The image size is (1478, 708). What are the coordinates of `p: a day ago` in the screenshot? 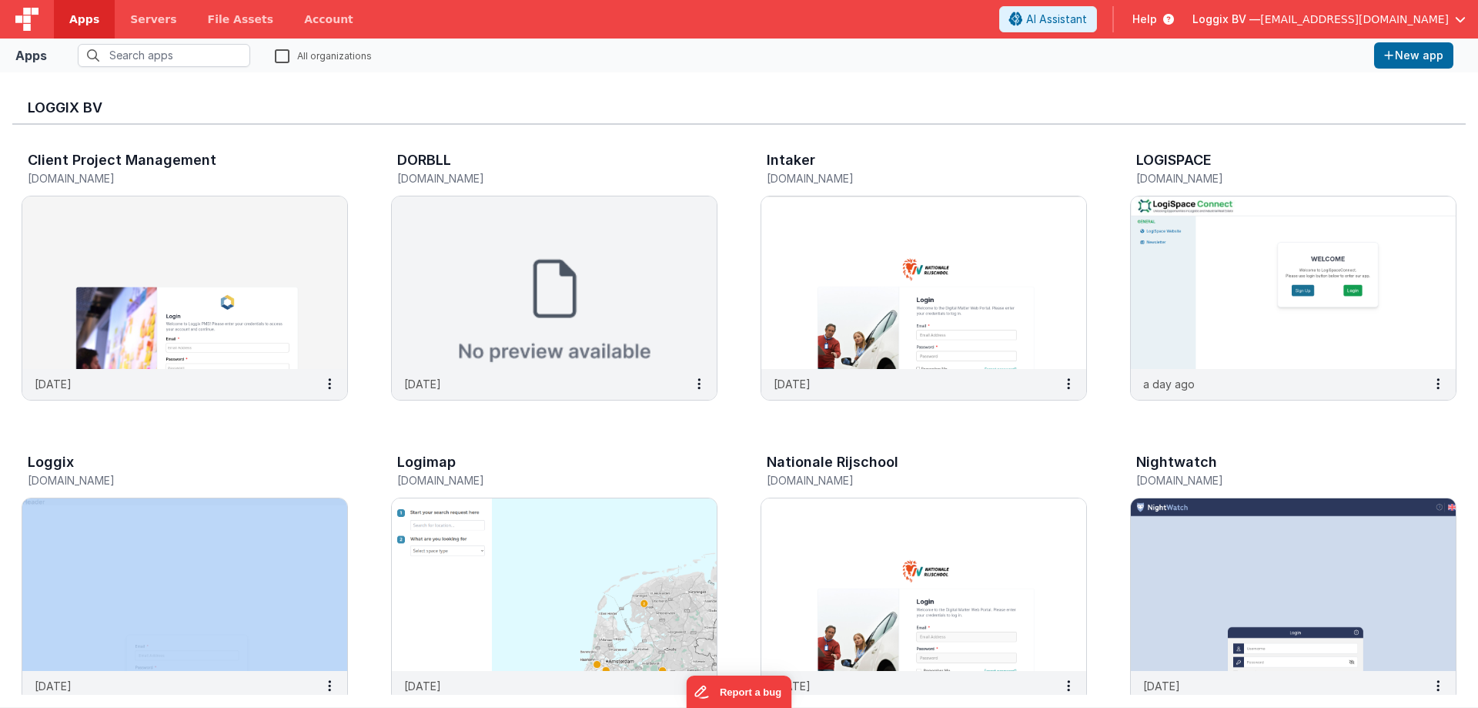 It's located at (1169, 383).